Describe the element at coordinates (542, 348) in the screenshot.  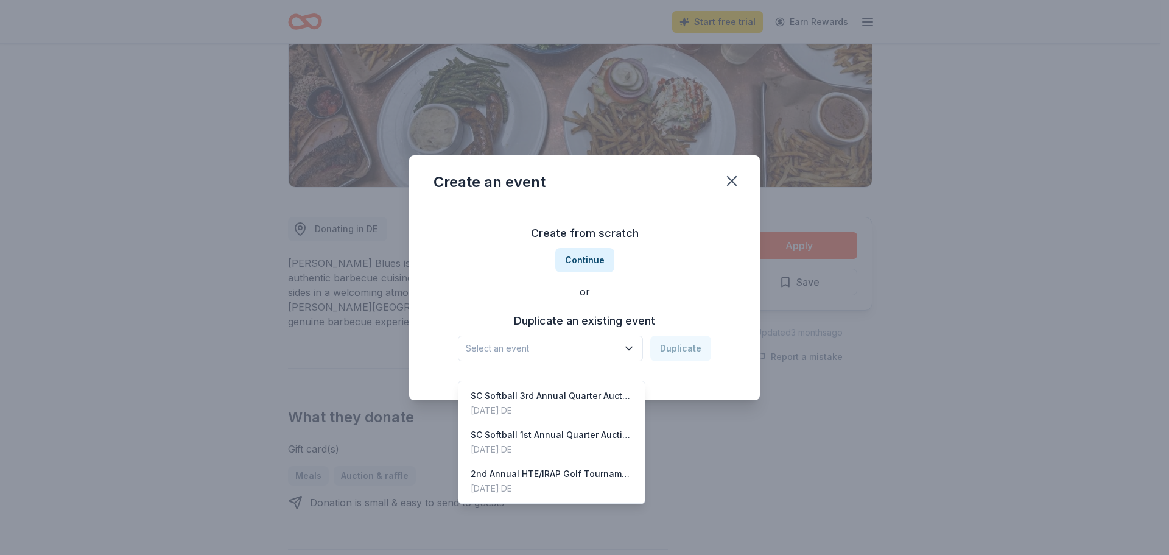
I see `span: Select an event` at that location.